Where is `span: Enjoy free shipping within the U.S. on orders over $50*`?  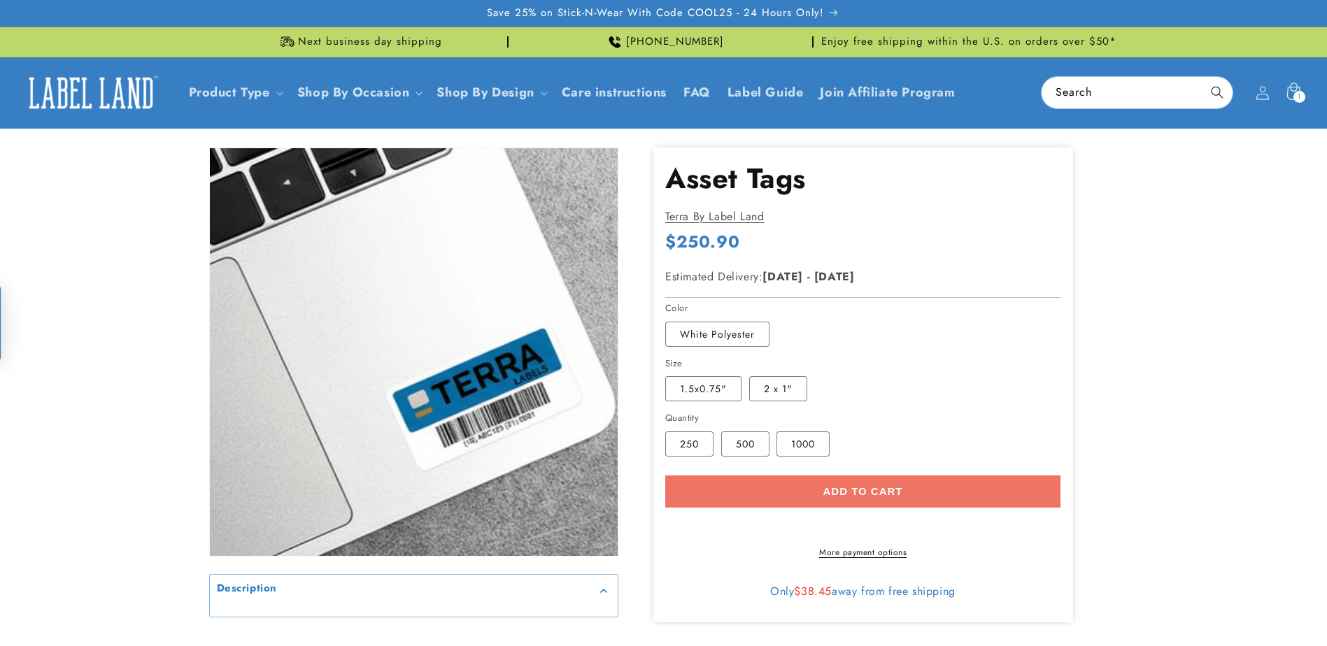 span: Enjoy free shipping within the U.S. on orders over $50* is located at coordinates (969, 42).